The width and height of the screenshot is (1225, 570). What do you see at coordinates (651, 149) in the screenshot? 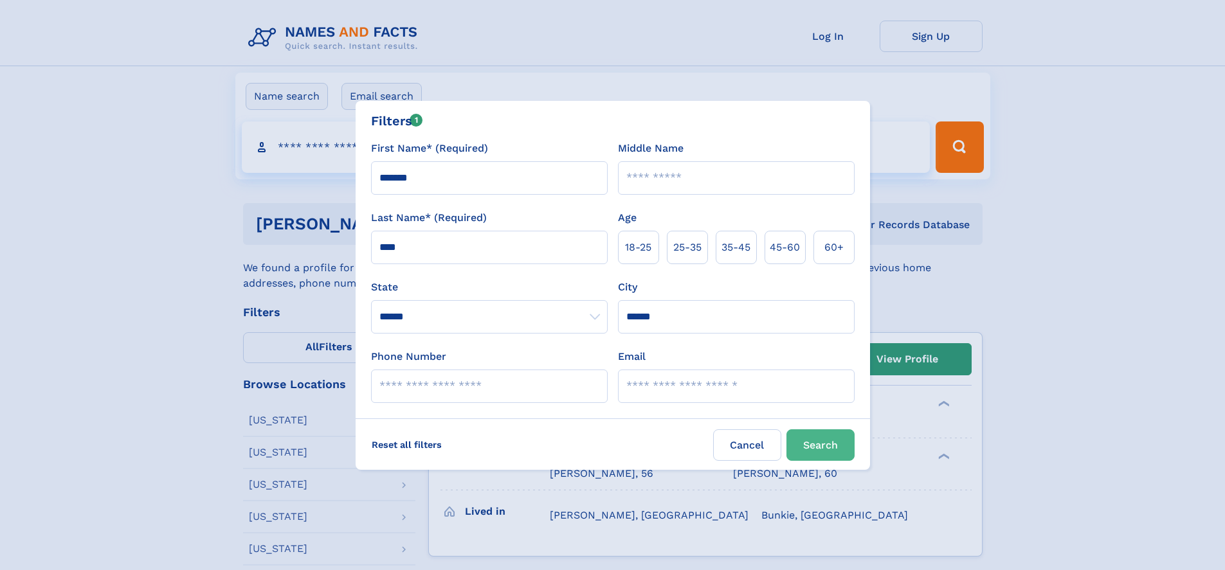
I see `label: Middle Name` at bounding box center [651, 149].